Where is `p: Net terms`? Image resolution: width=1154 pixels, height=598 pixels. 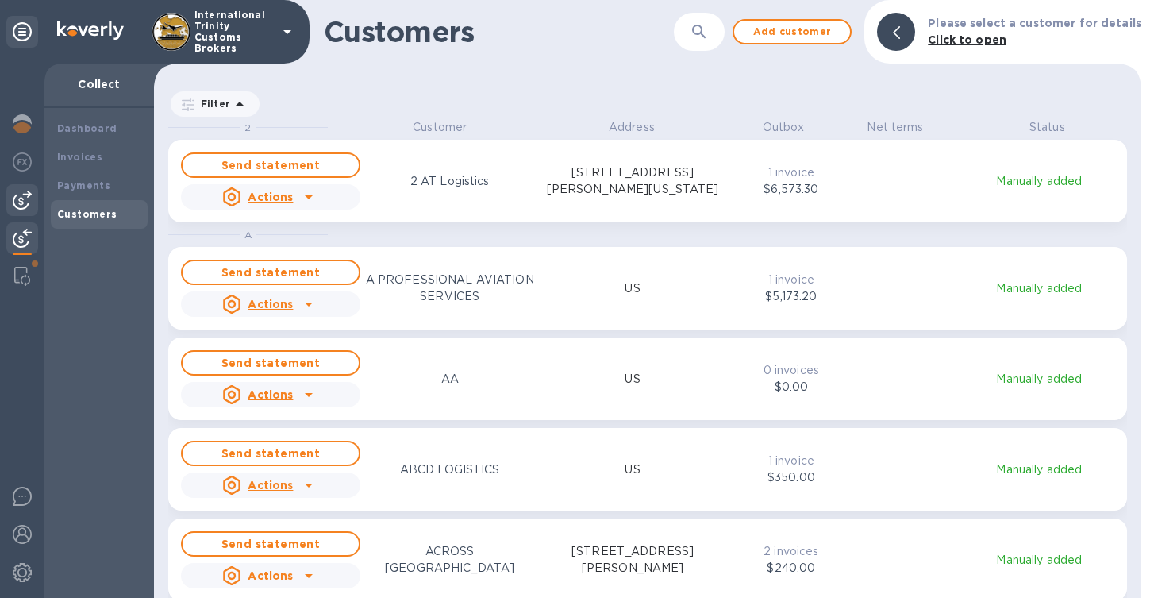
p: Net terms is located at coordinates (895, 127).